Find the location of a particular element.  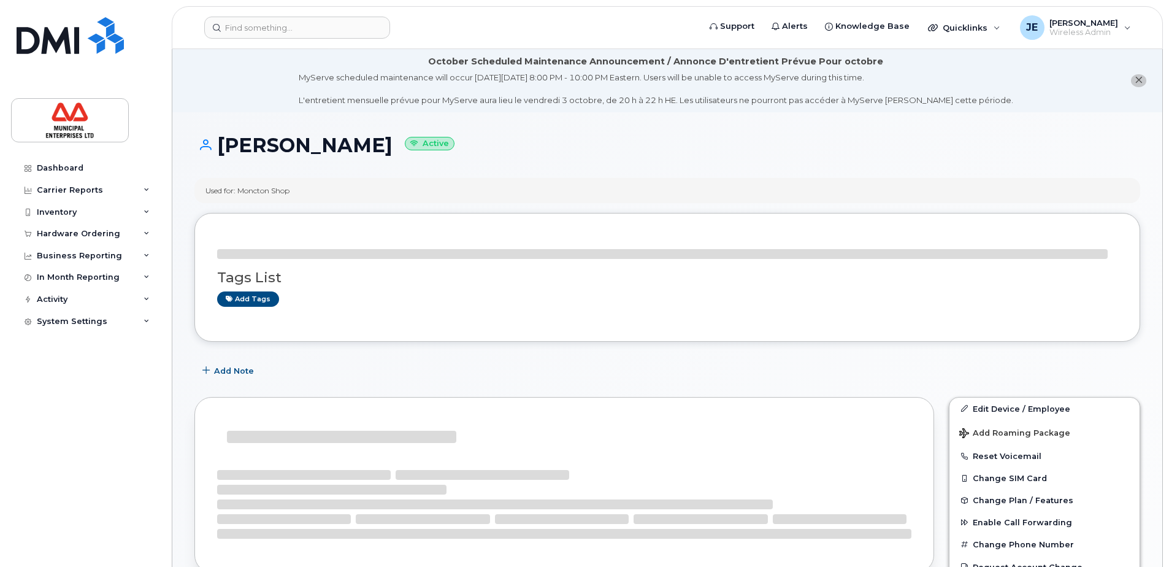

button: Change SIM Card is located at coordinates (1044, 478).